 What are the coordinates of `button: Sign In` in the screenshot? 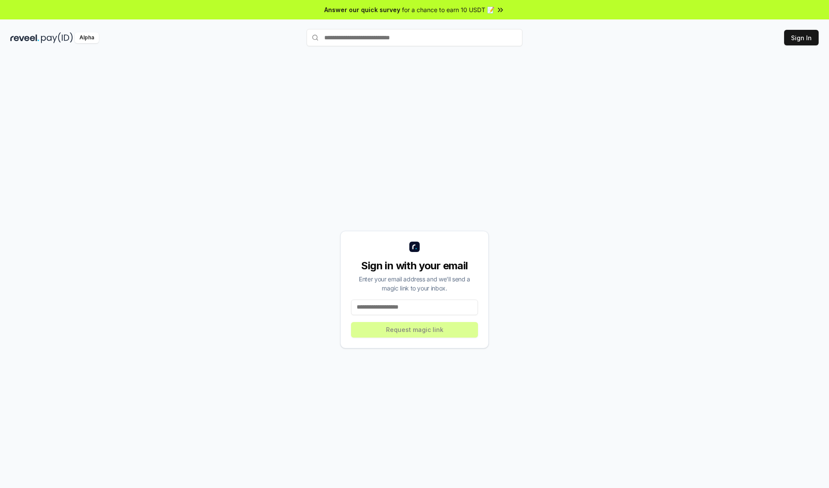 It's located at (802, 38).